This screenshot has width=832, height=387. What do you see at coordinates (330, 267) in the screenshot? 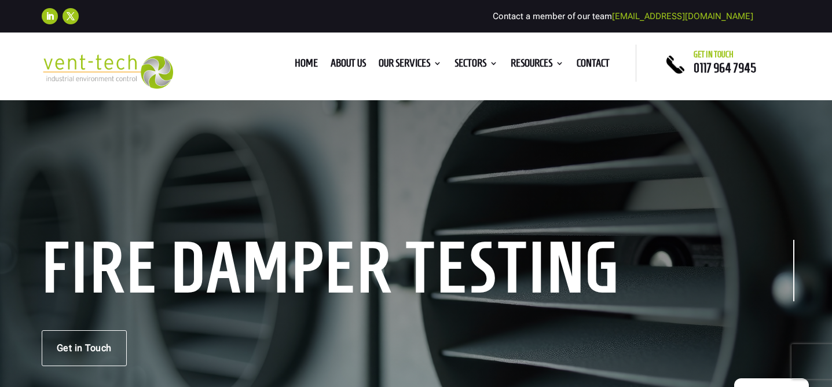
I see `span: Fire Damper Testing` at bounding box center [330, 267].